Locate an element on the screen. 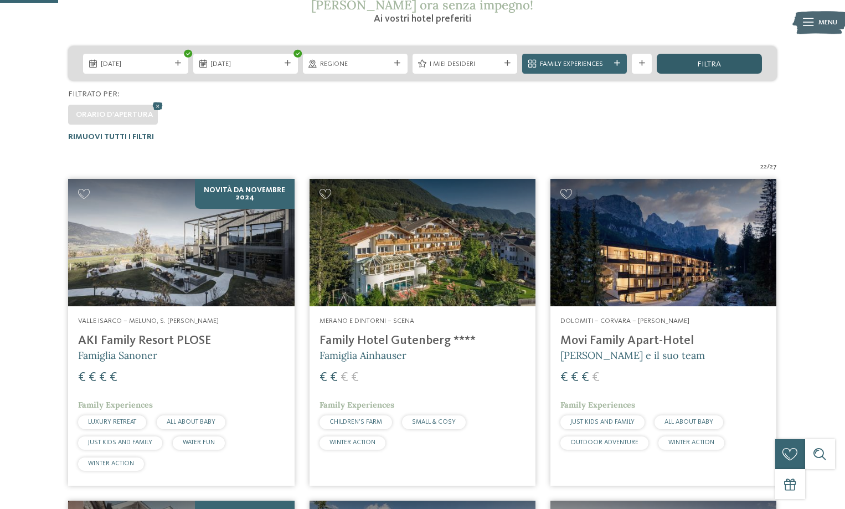  span: SMALL & COSY is located at coordinates (433, 422).